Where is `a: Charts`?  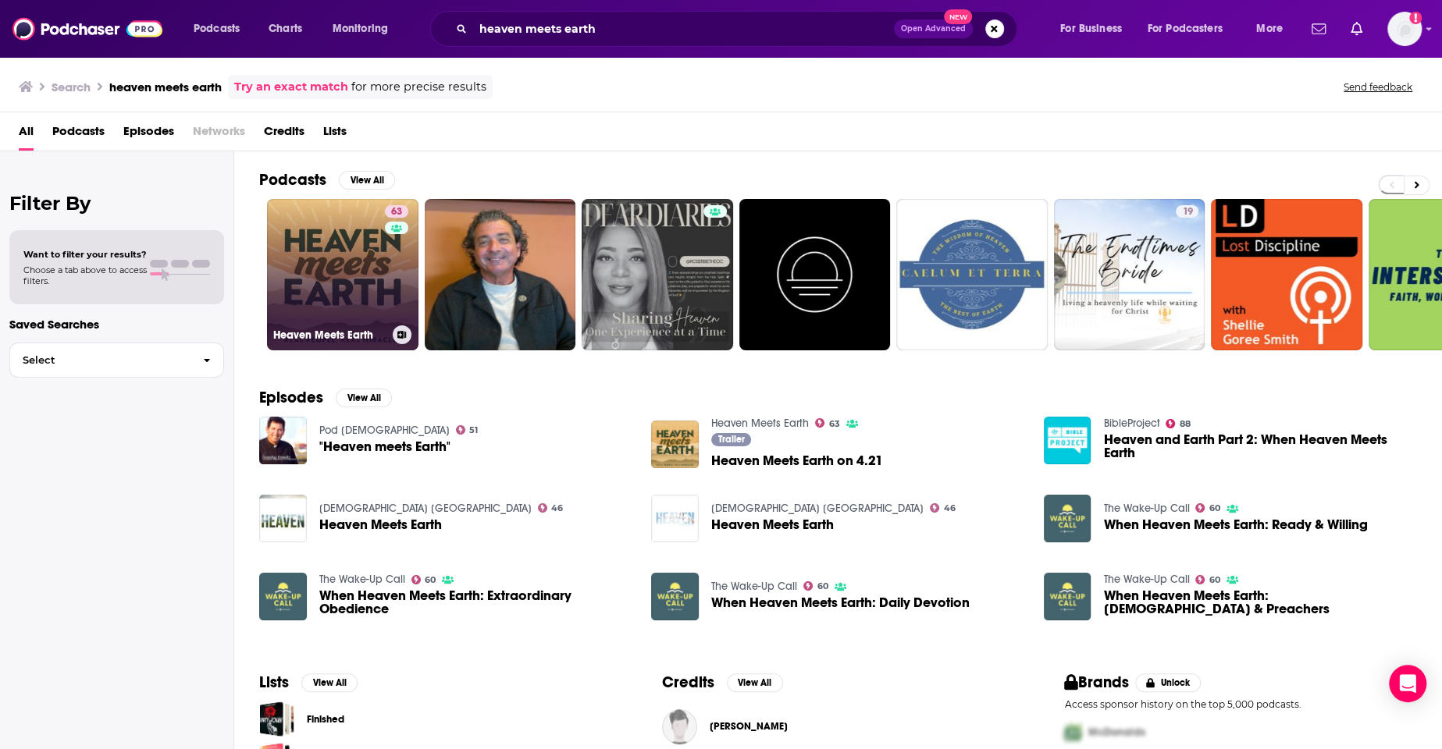 a: Charts is located at coordinates (285, 29).